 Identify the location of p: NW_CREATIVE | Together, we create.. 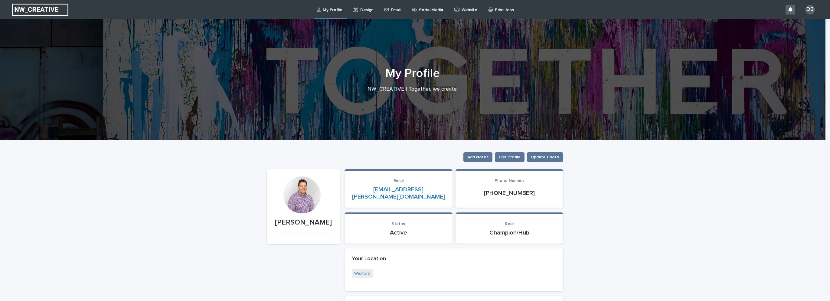
(413, 90).